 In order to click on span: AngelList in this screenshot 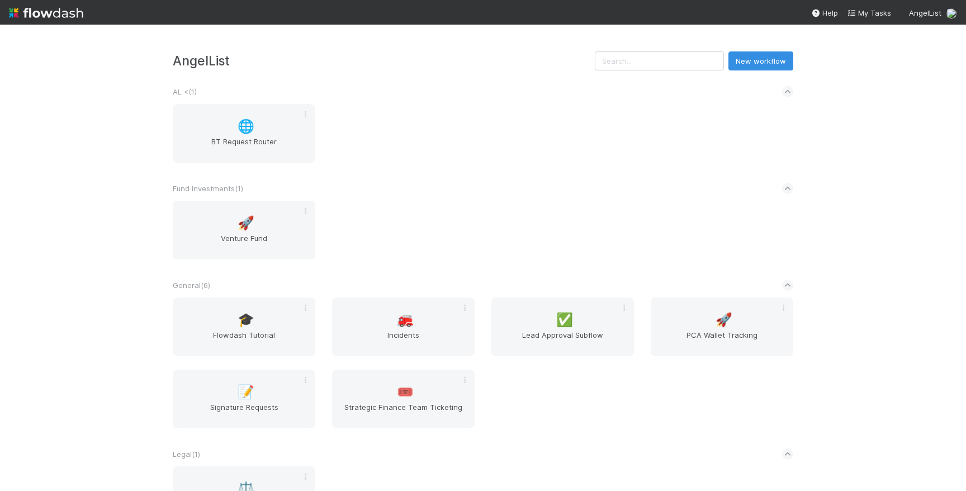, I will do `click(925, 13)`.